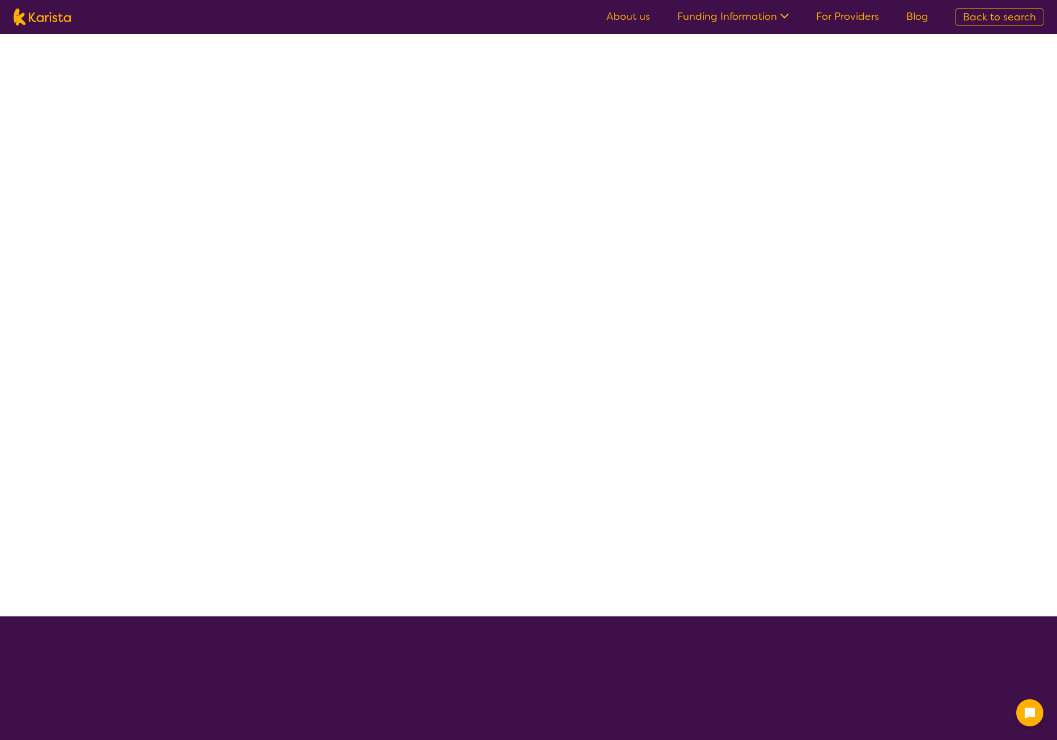  What do you see at coordinates (847, 16) in the screenshot?
I see `a: For Providers` at bounding box center [847, 16].